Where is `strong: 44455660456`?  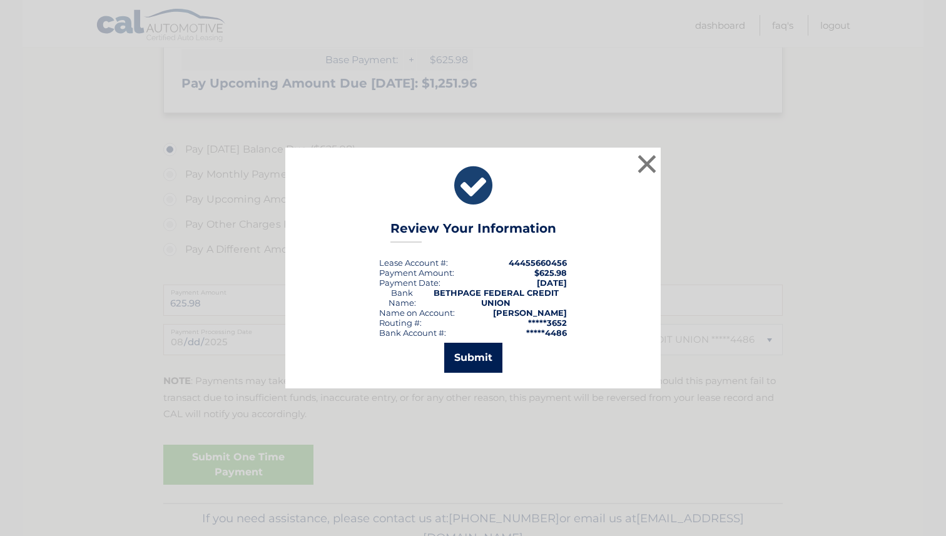 strong: 44455660456 is located at coordinates (538, 263).